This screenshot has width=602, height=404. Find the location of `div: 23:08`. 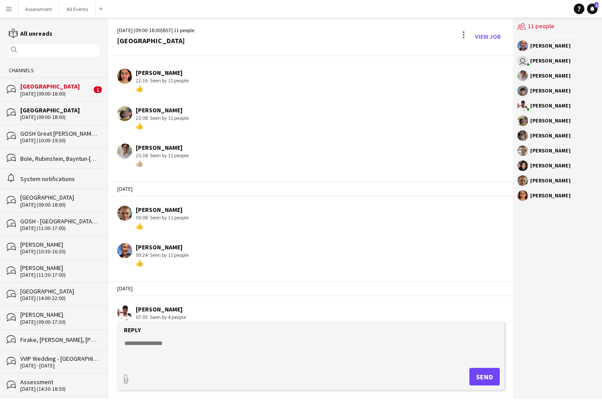

div: 23:08 is located at coordinates (162, 118).